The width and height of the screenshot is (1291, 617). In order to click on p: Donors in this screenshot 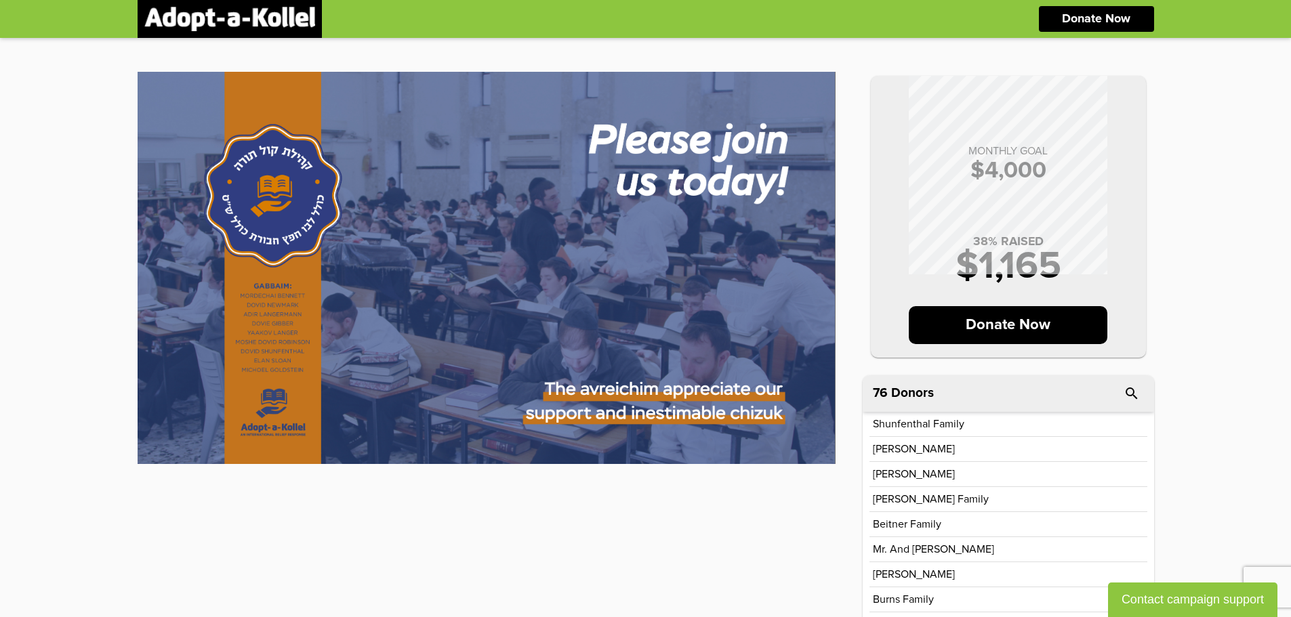, I will do `click(912, 393)`.